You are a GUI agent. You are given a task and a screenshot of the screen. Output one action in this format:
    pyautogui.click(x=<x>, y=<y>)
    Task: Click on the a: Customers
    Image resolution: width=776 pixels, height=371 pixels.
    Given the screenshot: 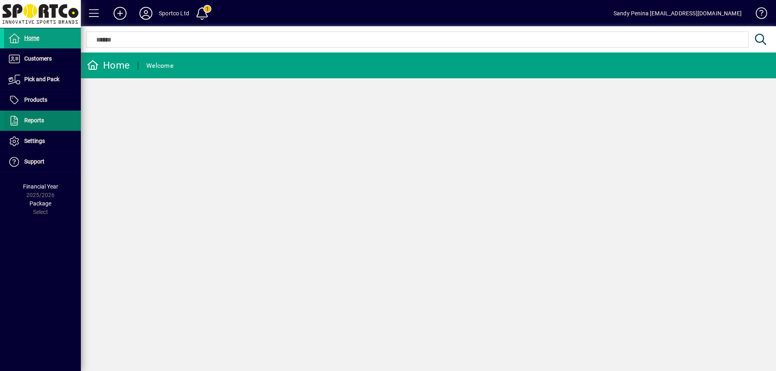 What is the action you would take?
    pyautogui.click(x=42, y=59)
    